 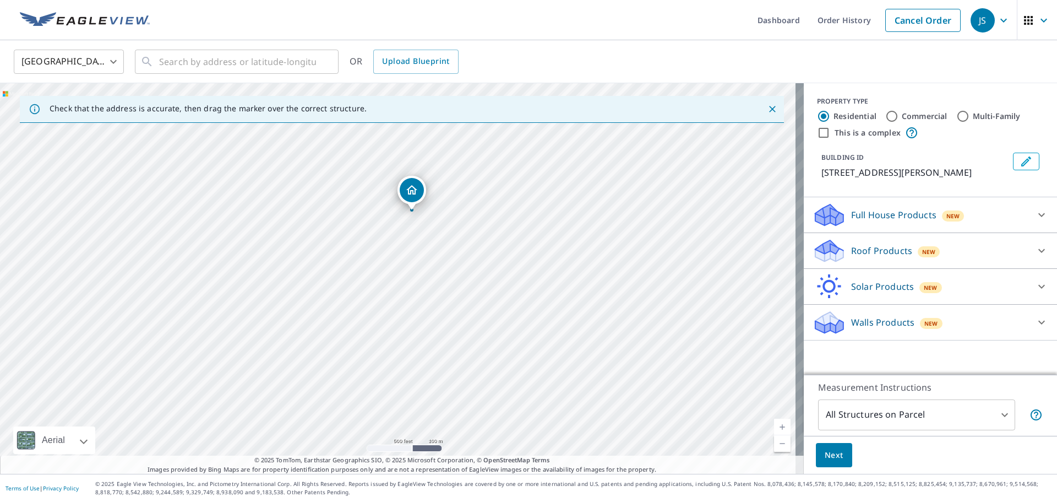 What do you see at coordinates (1037, 415) in the screenshot?
I see `span: Your report will include each building or structure inside the parcel boundary. In some cases, du...` at bounding box center [1037, 415].